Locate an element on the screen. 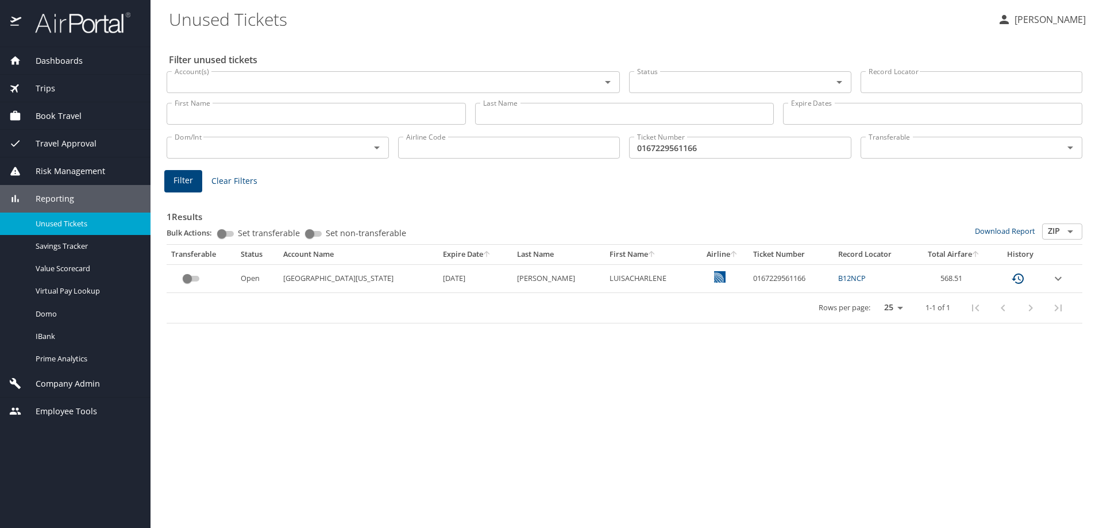 Image resolution: width=1103 pixels, height=528 pixels. th: Expire Date is located at coordinates (475, 255).